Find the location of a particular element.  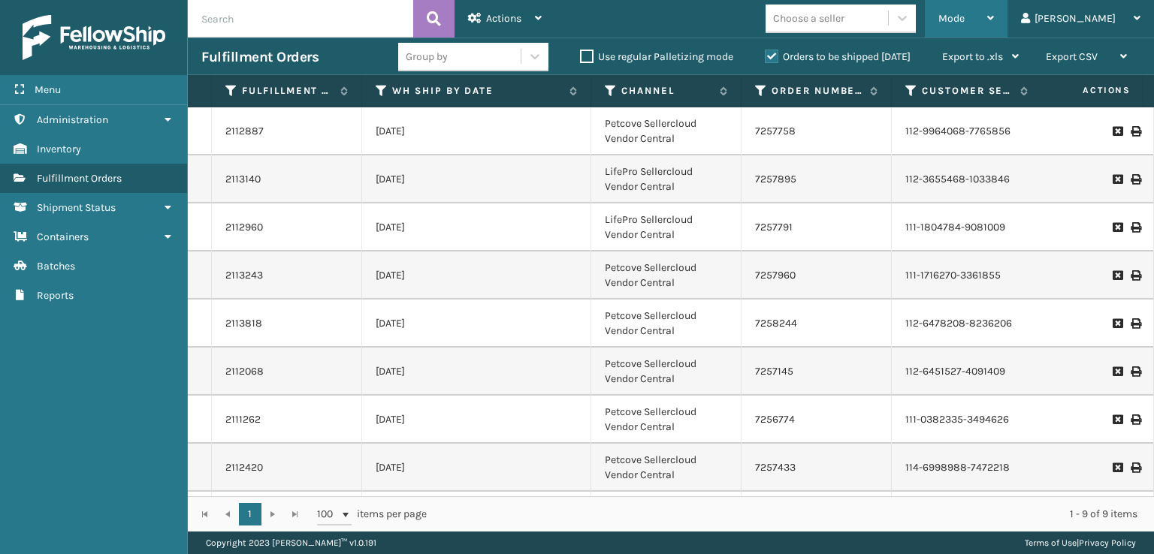

label: Use regular Palletizing mode is located at coordinates (657, 56).